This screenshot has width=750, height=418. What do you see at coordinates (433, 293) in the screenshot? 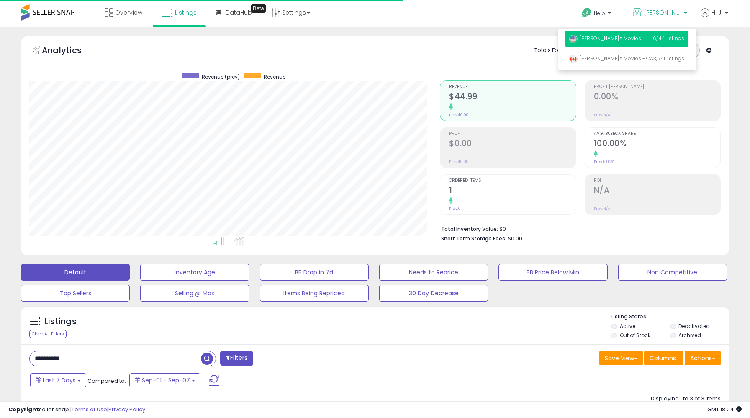
I see `button: 30 Day Decrease` at bounding box center [433, 293].